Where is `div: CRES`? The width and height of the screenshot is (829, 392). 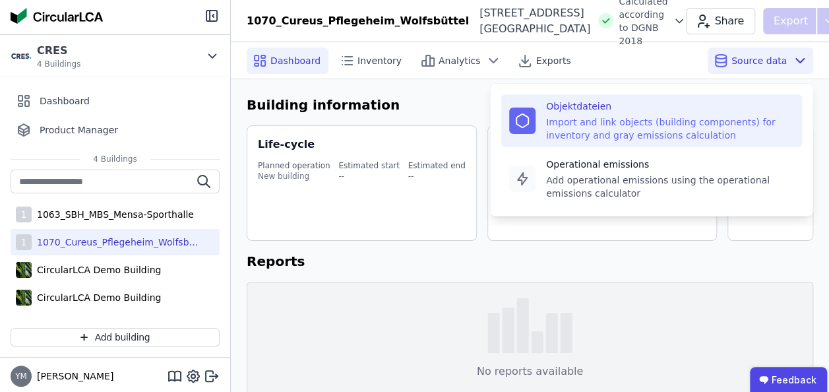 div: CRES is located at coordinates (59, 51).